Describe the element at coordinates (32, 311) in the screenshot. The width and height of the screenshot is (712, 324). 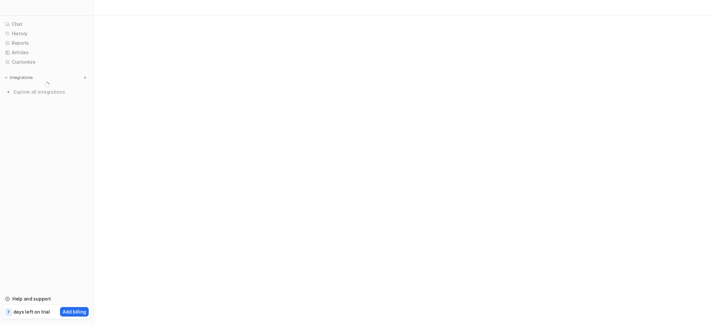
I see `p: days left on trial` at that location.